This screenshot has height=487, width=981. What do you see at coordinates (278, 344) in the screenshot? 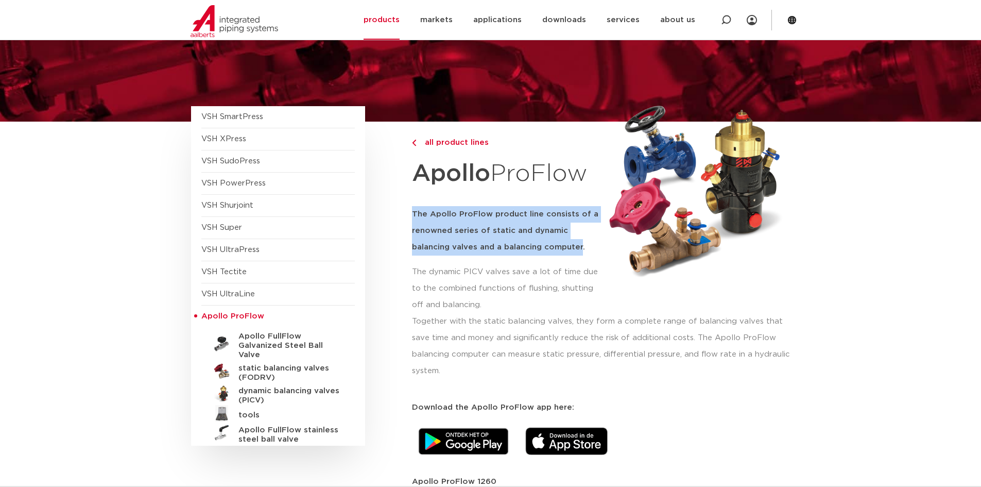
I see `a: Apollo FullFlow Galvanized Steel Ball Valve` at bounding box center [278, 344].